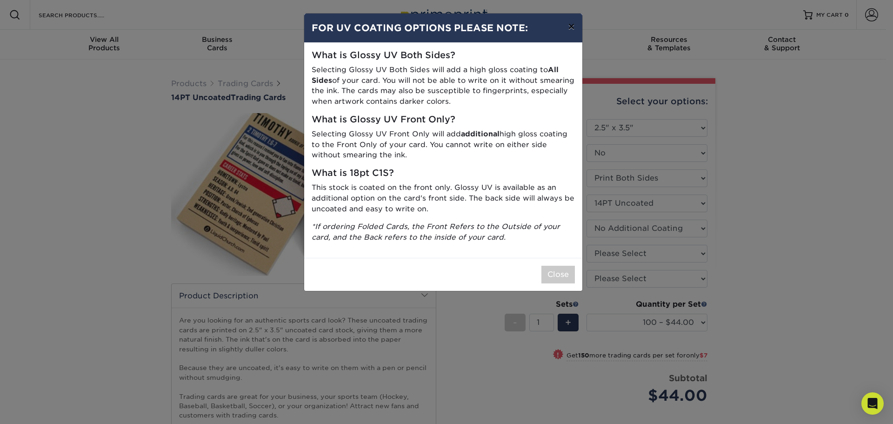  Describe the element at coordinates (558, 274) in the screenshot. I see `button: Close` at that location.